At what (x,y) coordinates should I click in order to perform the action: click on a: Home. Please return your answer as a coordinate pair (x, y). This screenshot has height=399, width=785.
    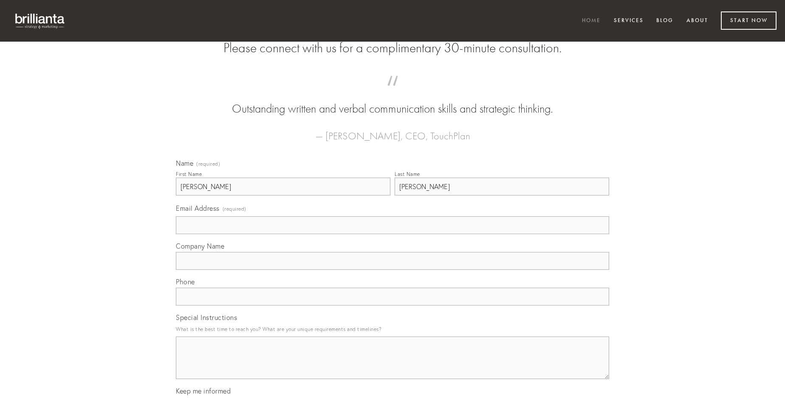
    Looking at the image, I should click on (591, 21).